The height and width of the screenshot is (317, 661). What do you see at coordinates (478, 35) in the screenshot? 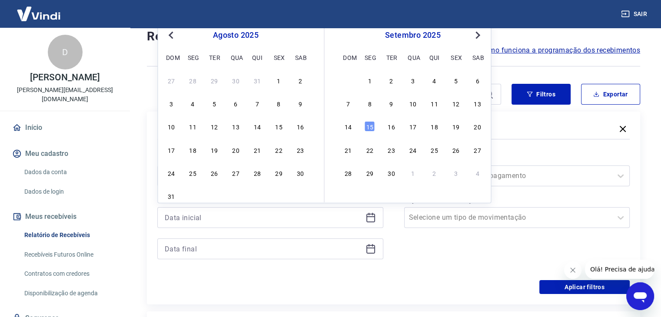
I see `button: Next Month` at bounding box center [478, 35].